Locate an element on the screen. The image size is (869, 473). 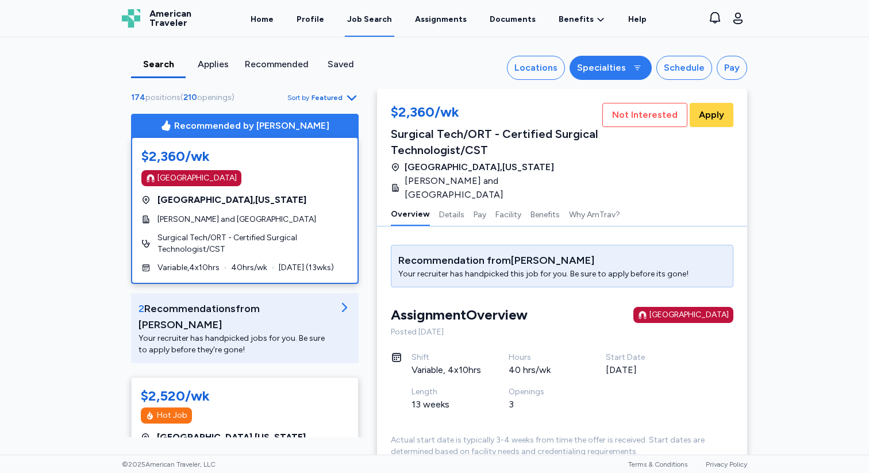
div: Variable, 4x10hrs is located at coordinates (446, 370).